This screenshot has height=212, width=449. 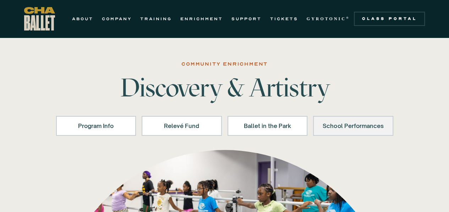 I want to click on a: Ballet in the Park, so click(x=267, y=126).